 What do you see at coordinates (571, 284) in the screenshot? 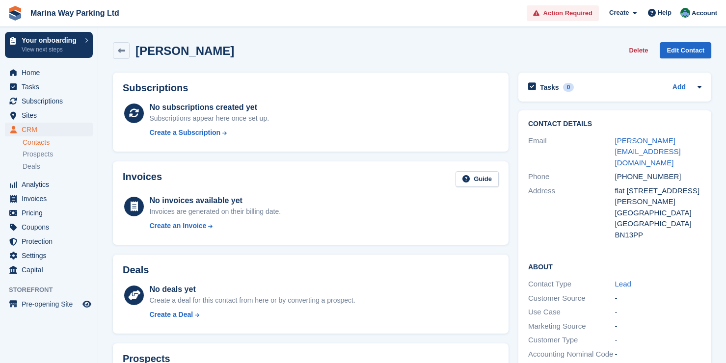
I see `div: Contact Type` at bounding box center [571, 284].